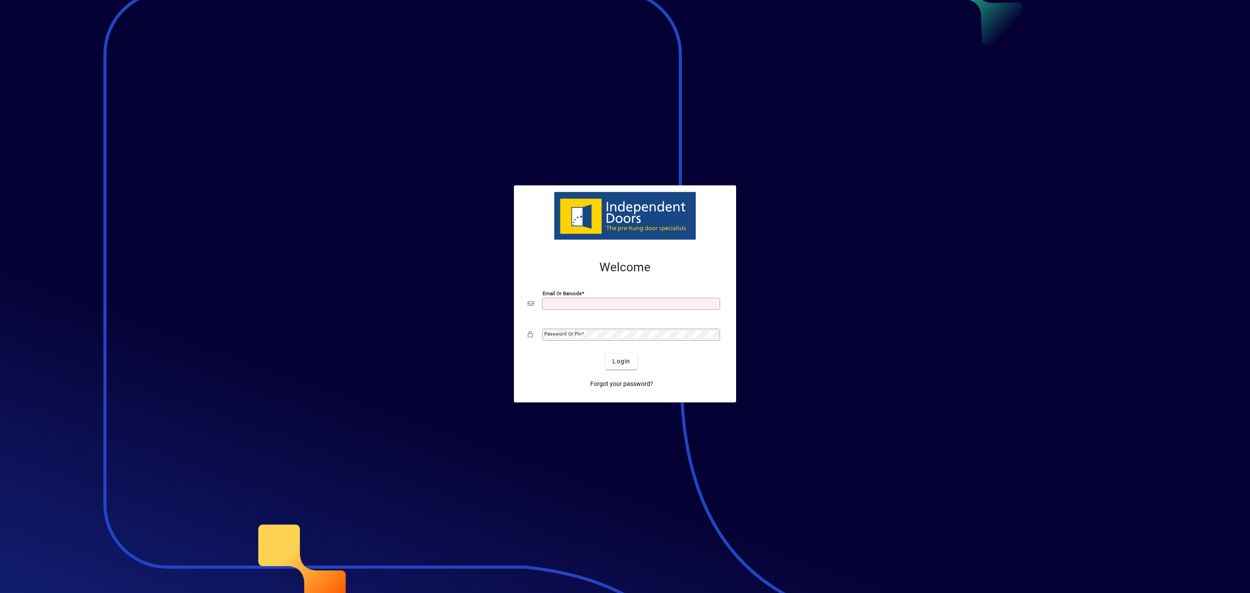 The height and width of the screenshot is (593, 1250). What do you see at coordinates (621, 361) in the screenshot?
I see `span: Login` at bounding box center [621, 361].